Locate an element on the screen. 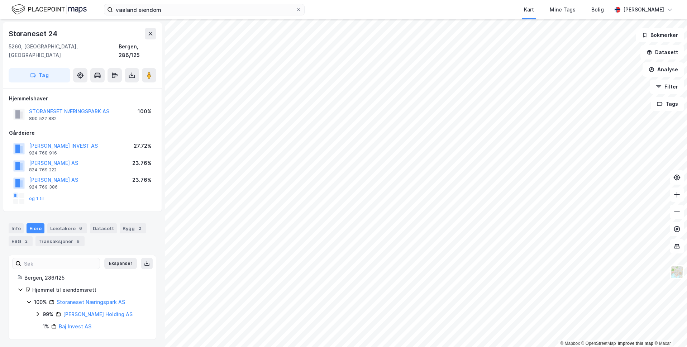  a: Baj Invest AS is located at coordinates (75, 326).